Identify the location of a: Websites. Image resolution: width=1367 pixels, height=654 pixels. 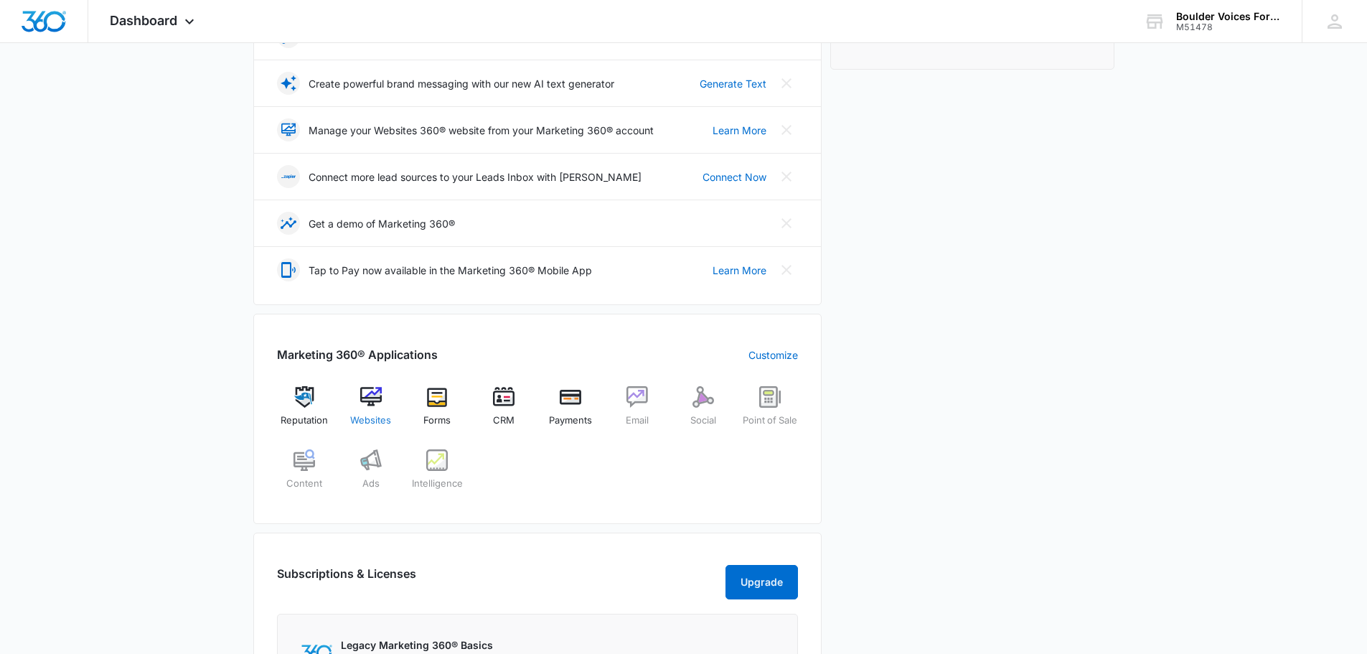
(370, 412).